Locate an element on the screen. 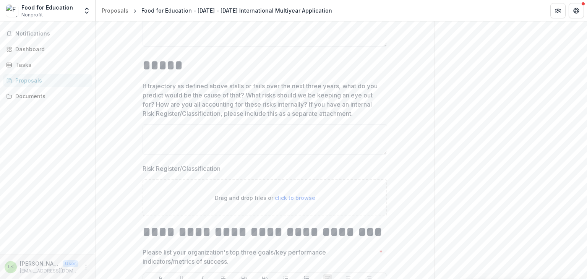 Image resolution: width=587 pixels, height=279 pixels. div: Liviya David <liviya@food4education.org> is located at coordinates (11, 267).